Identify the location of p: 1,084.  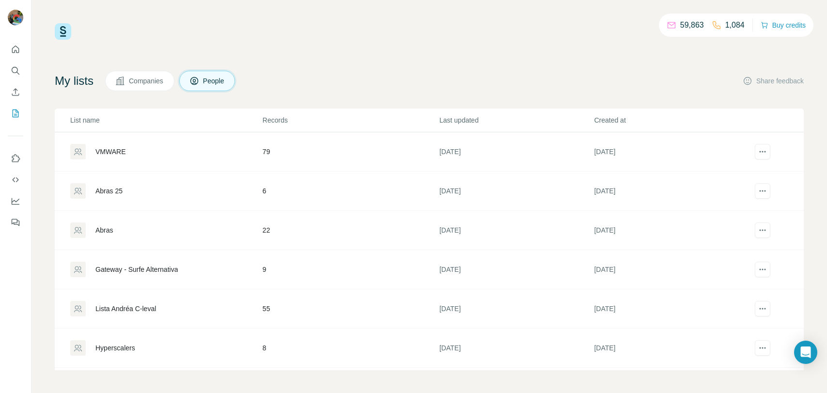
(735, 25).